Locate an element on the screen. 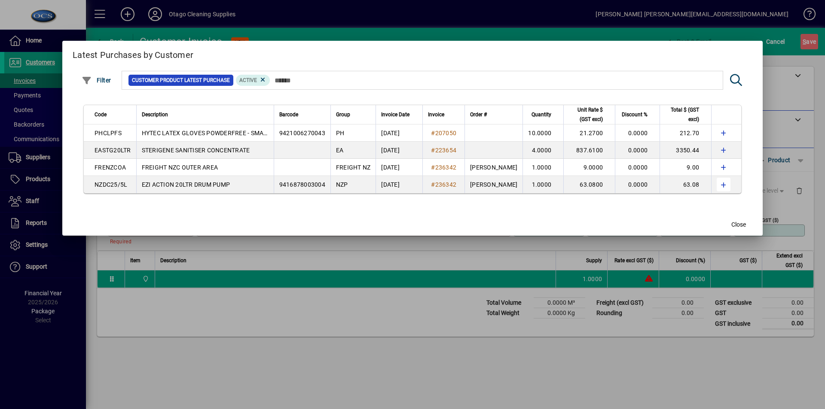 This screenshot has width=825, height=409. span: Invoice is located at coordinates (436, 115).